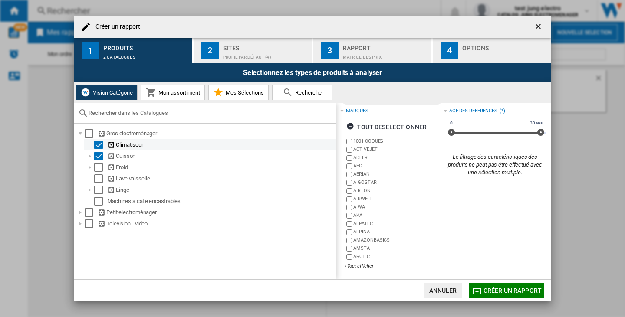  I want to click on span: Mon assortiment, so click(178, 92).